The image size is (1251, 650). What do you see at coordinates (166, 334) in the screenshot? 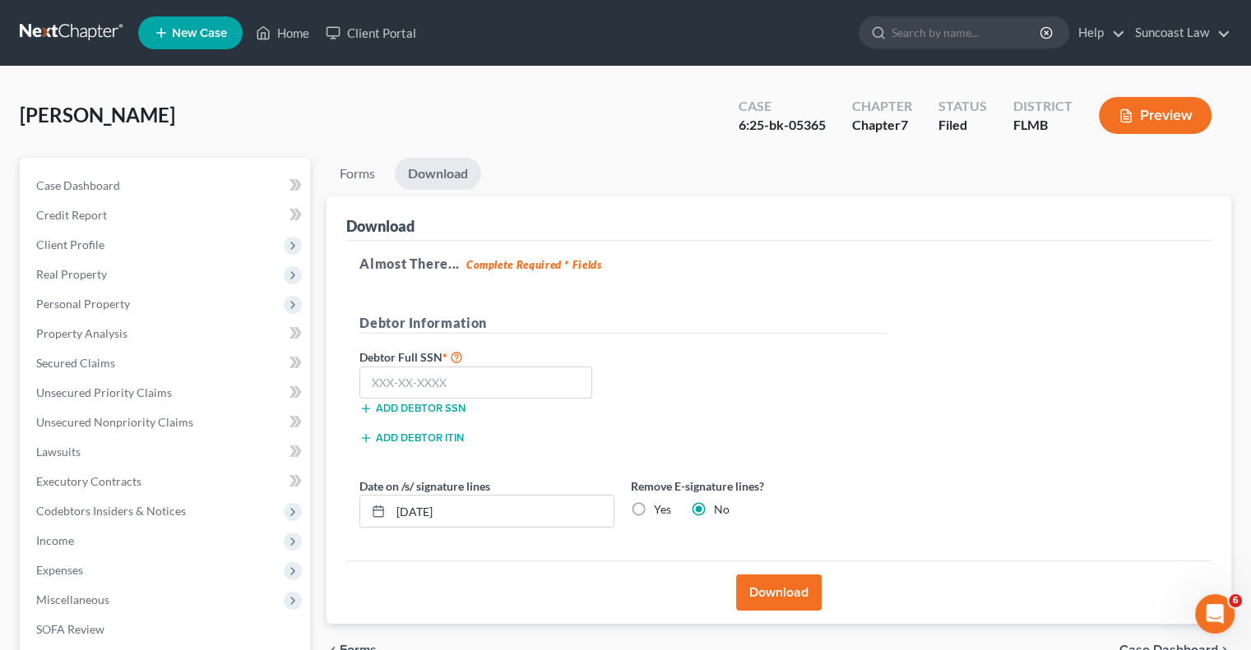
I see `a: Property Analysis` at bounding box center [166, 334].